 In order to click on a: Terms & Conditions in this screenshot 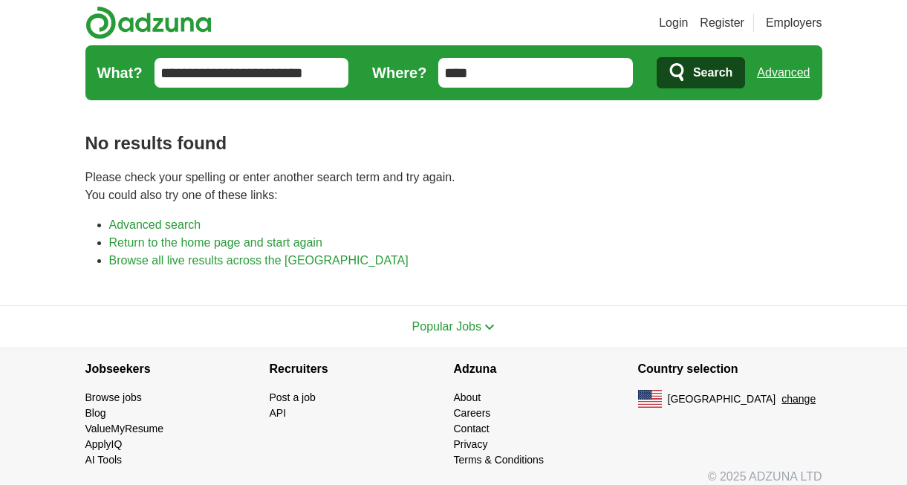, I will do `click(499, 460)`.